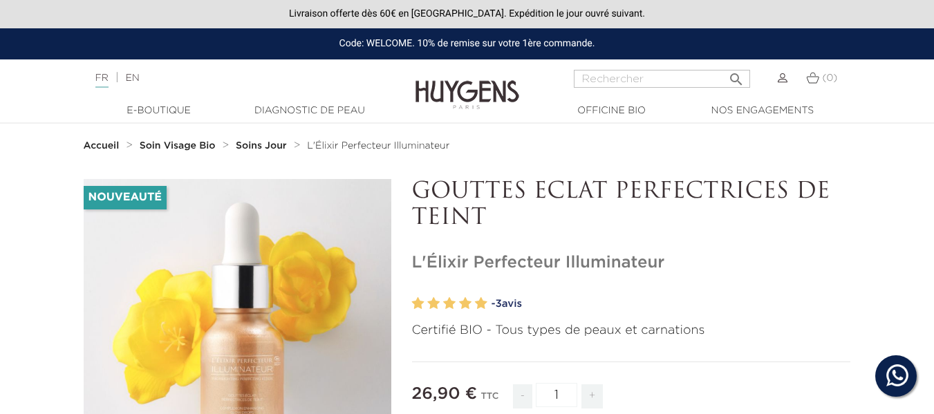 The height and width of the screenshot is (414, 934). What do you see at coordinates (378, 146) in the screenshot?
I see `span: L'Élixir Perfecteur Illuminateur` at bounding box center [378, 146].